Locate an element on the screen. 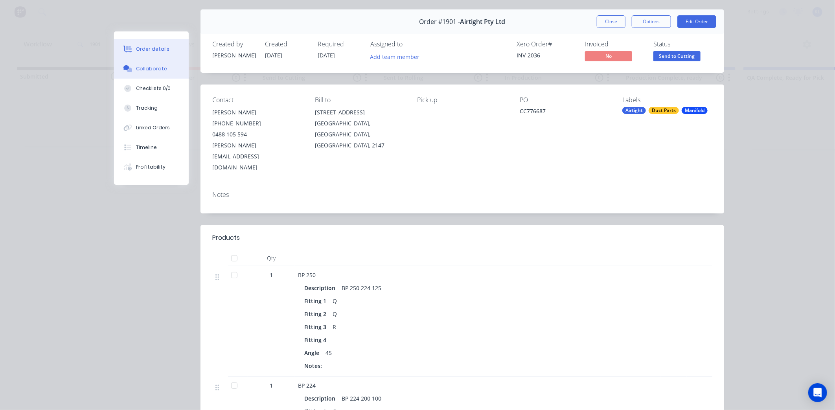 The height and width of the screenshot is (410, 835). button: Timeline is located at coordinates (151, 148).